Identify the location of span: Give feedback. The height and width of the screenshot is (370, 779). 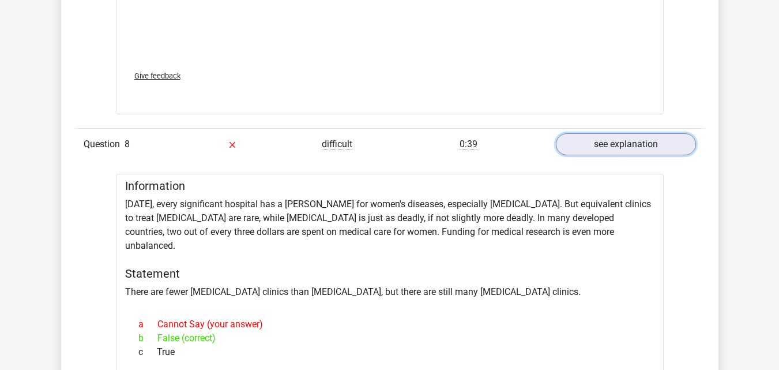
(157, 76).